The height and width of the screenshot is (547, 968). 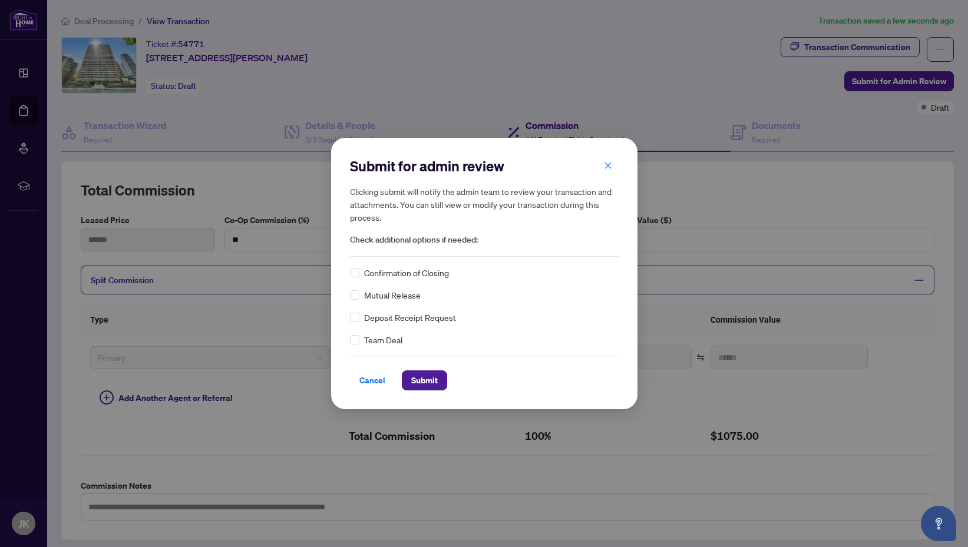 What do you see at coordinates (938, 524) in the screenshot?
I see `button: Open asap` at bounding box center [938, 524].